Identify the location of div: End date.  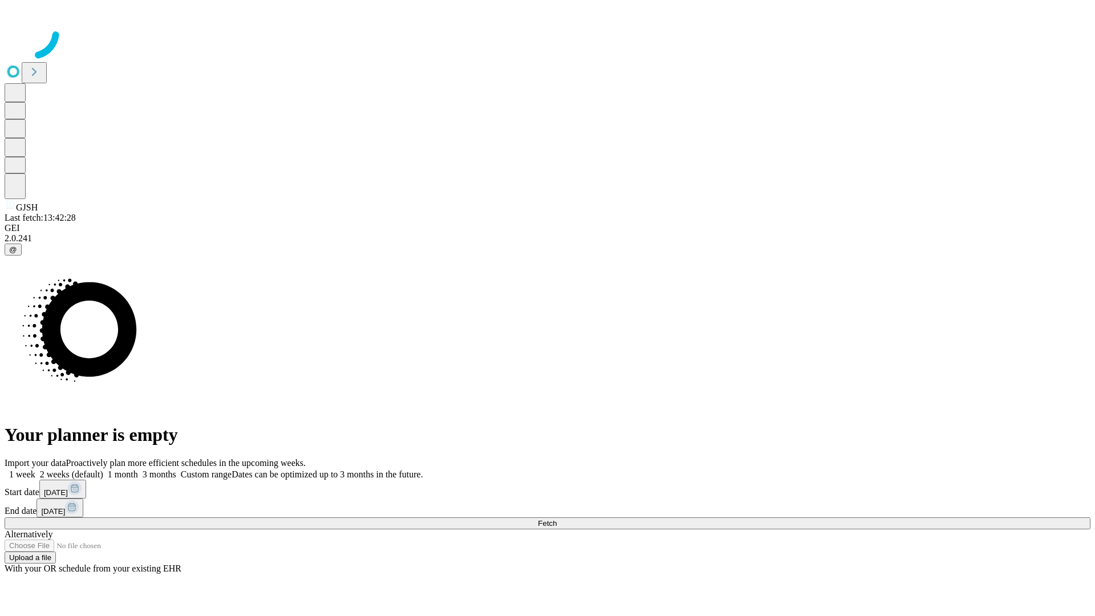
(547, 507).